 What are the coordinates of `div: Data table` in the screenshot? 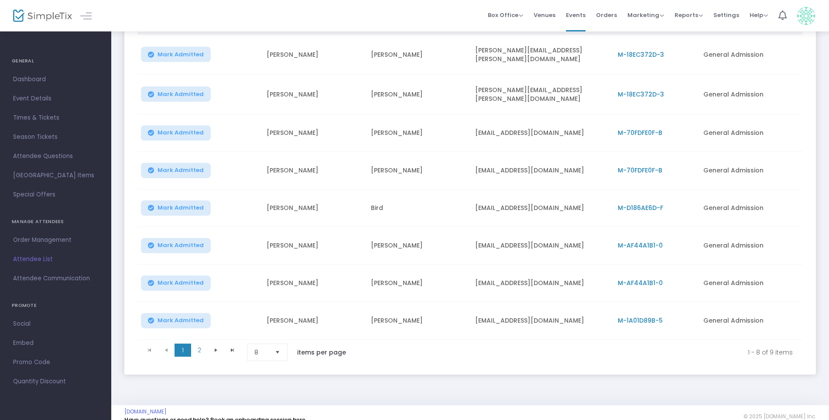 It's located at (470, 172).